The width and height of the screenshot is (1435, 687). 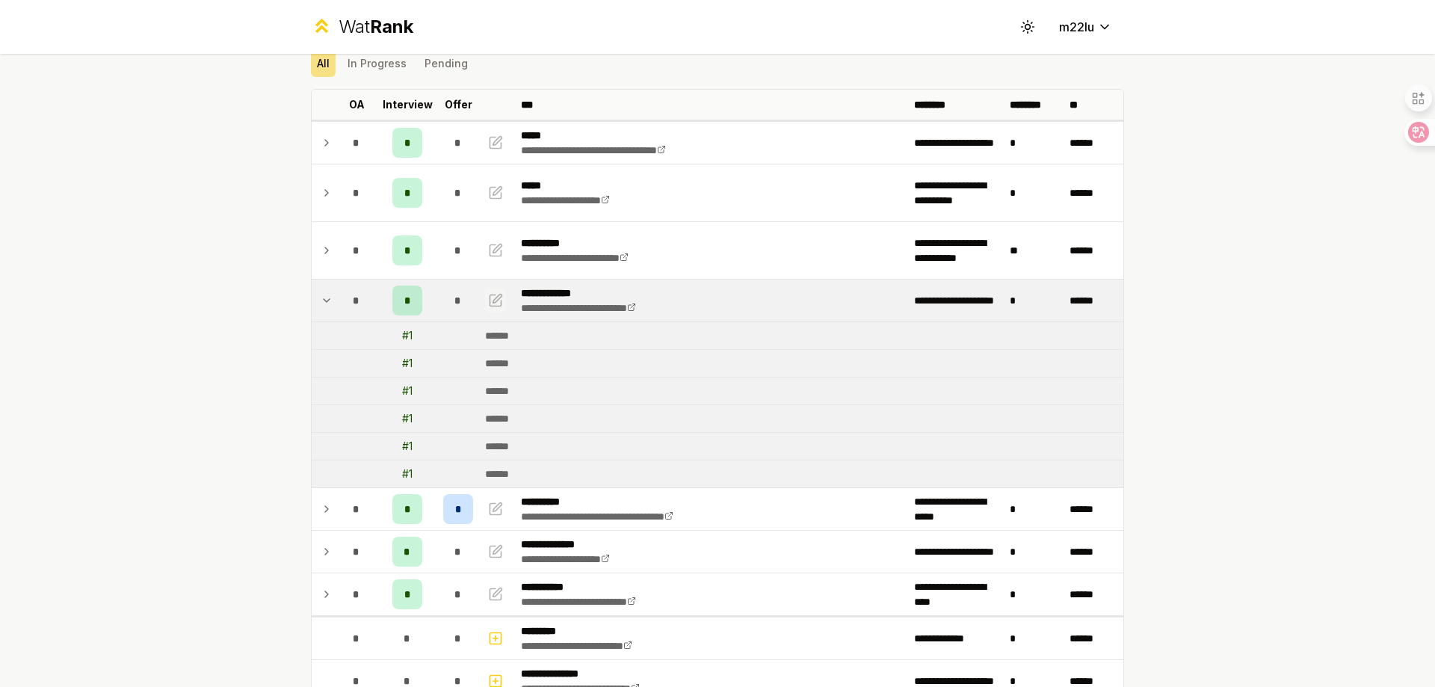 I want to click on p: Interview, so click(x=407, y=105).